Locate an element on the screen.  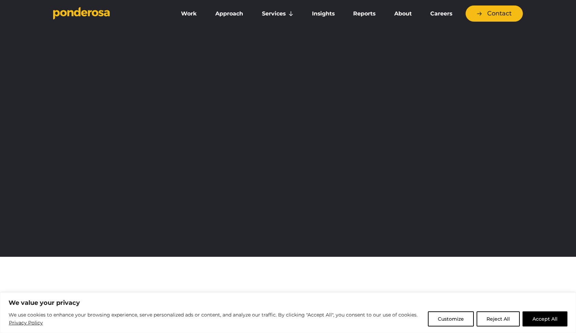
a: Insights is located at coordinates (324, 14).